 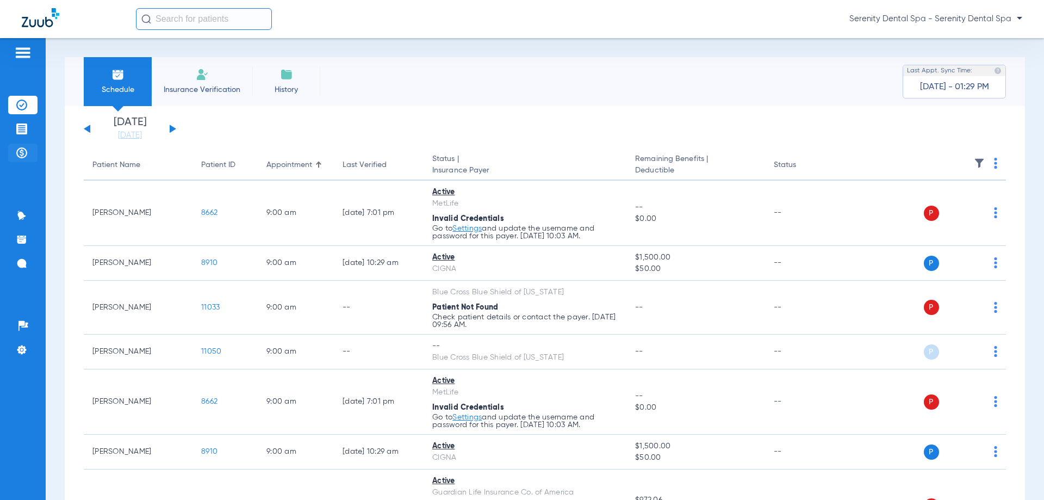 I want to click on span: Last Appt. Sync Time:, so click(x=939, y=71).